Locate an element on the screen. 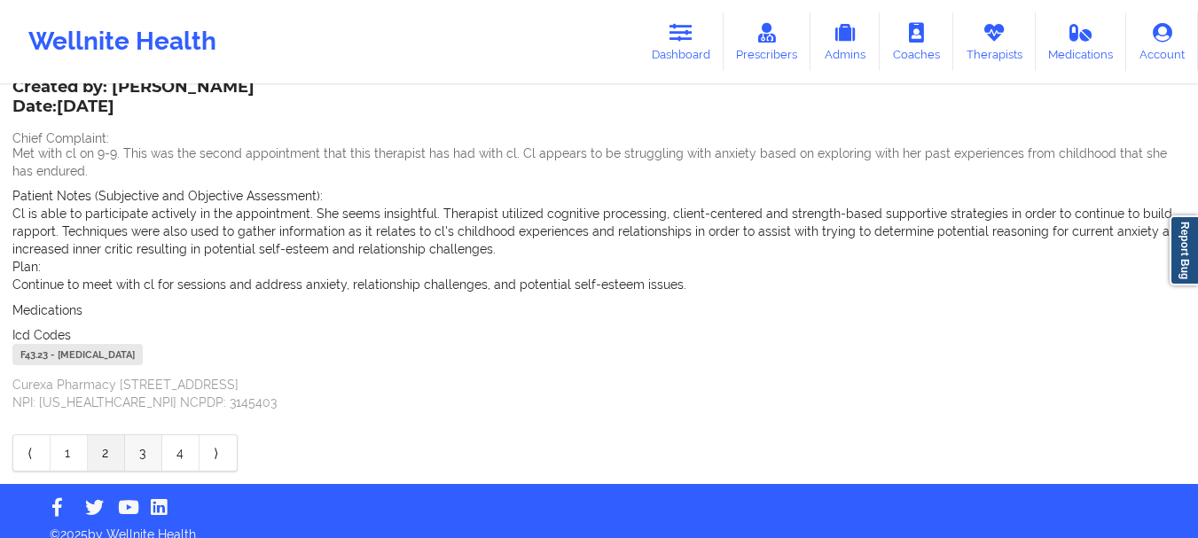  a: Medications is located at coordinates (1081, 42).